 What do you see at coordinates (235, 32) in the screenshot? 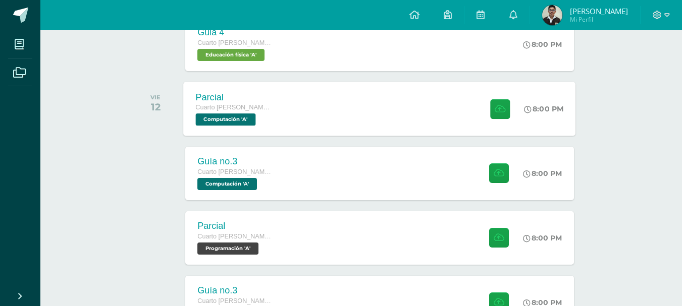
I see `div: Guia 4` at bounding box center [235, 32].